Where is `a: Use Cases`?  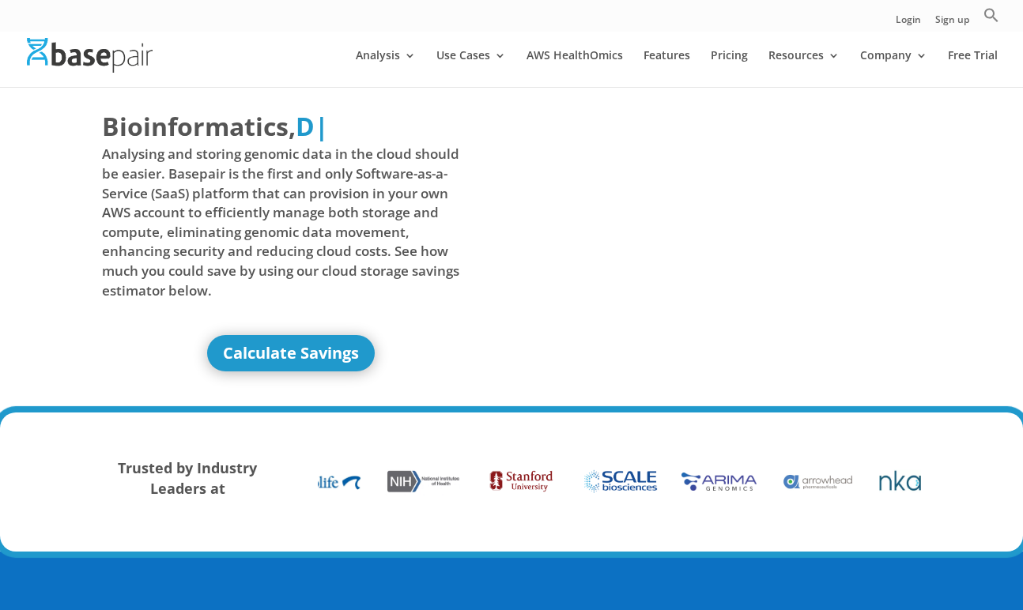 a: Use Cases is located at coordinates (471, 68).